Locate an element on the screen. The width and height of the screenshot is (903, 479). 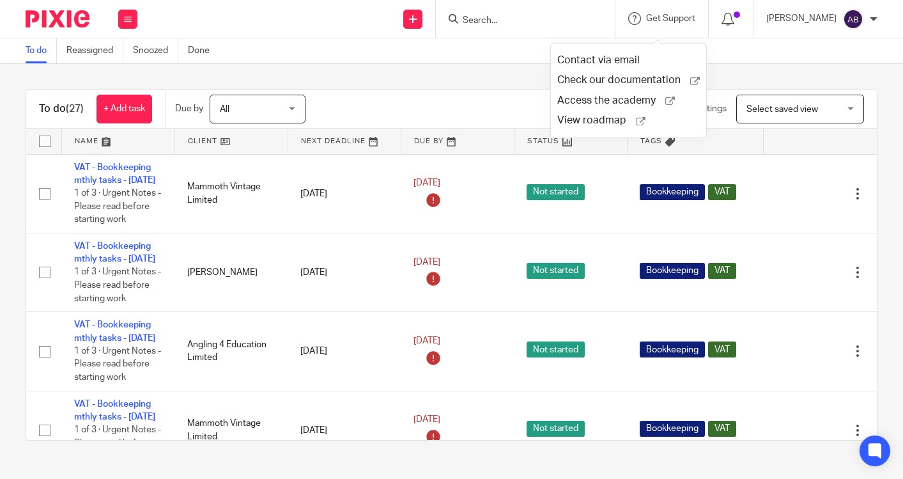
a: Snoozed is located at coordinates (155, 51).